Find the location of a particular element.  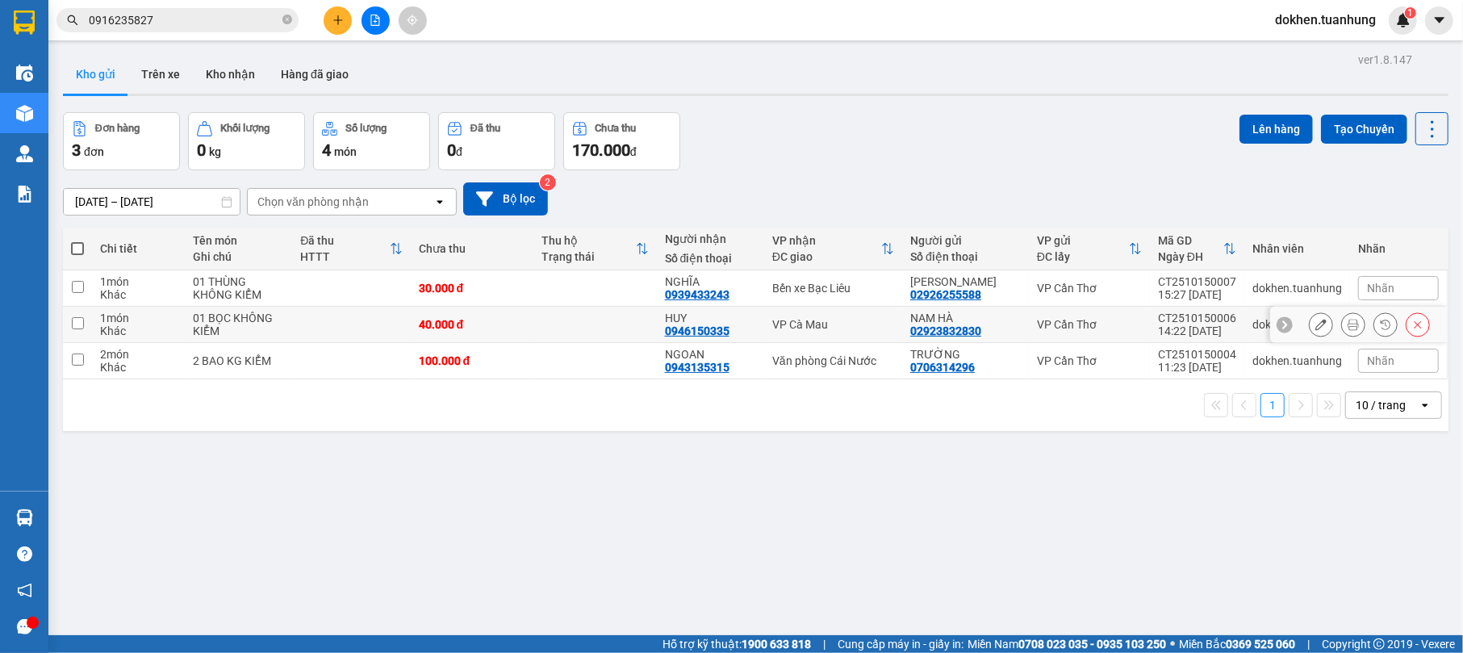

button: plus is located at coordinates (337, 20).